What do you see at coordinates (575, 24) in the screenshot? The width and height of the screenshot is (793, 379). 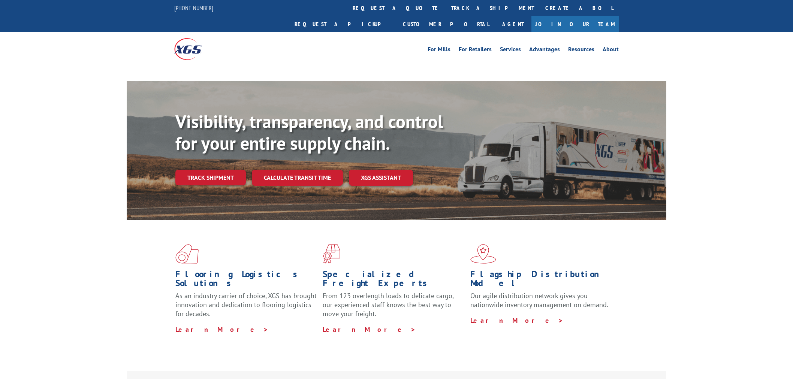 I see `a: Join Our Team` at bounding box center [575, 24].